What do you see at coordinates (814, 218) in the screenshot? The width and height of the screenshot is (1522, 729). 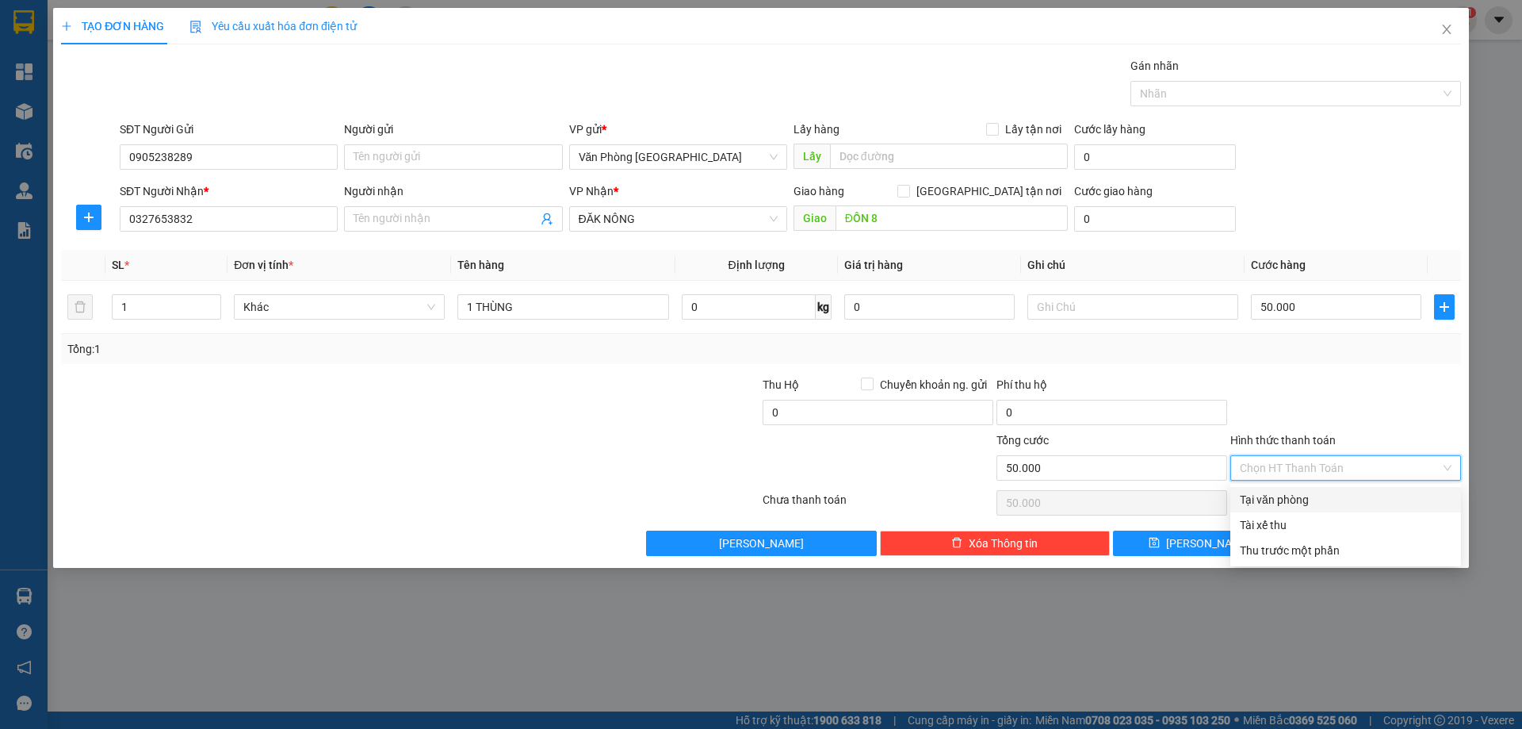 I see `span: Giao` at bounding box center [814, 218].